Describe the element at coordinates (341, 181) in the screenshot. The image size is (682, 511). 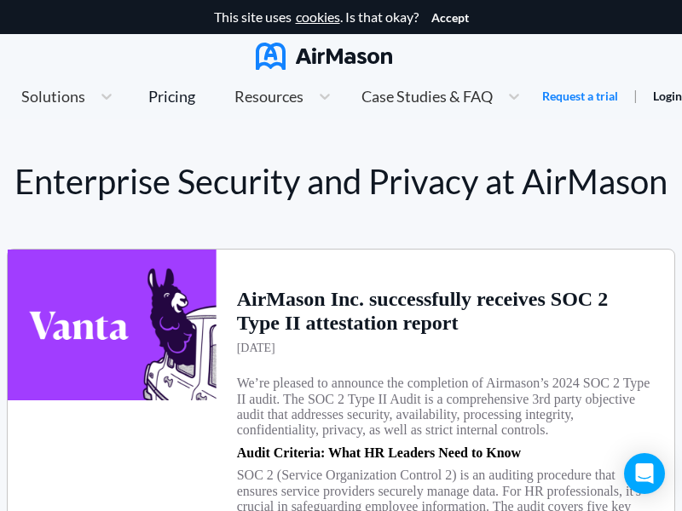
I see `h1: Enterprise Security and Privacy at AirMason` at that location.